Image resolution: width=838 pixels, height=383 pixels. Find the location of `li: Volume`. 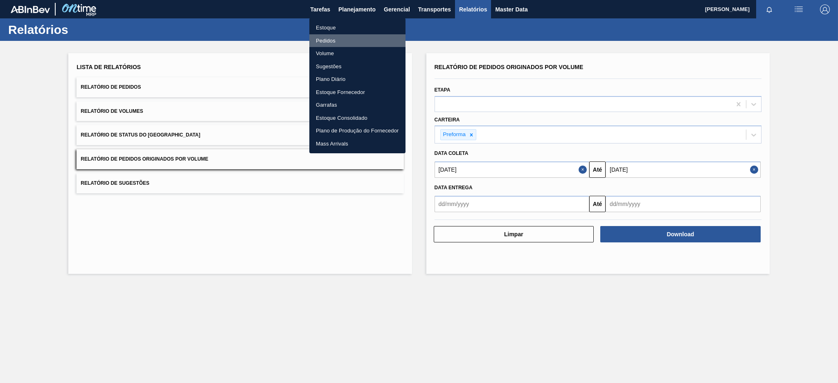

li: Volume is located at coordinates (357, 54).